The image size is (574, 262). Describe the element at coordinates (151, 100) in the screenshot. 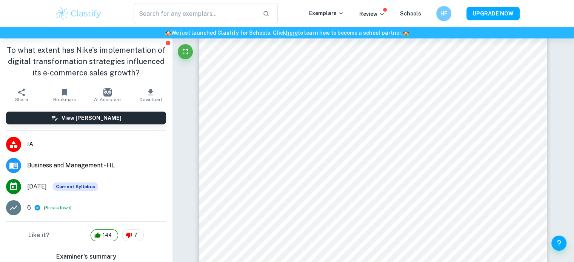

I see `span: Download` at that location.